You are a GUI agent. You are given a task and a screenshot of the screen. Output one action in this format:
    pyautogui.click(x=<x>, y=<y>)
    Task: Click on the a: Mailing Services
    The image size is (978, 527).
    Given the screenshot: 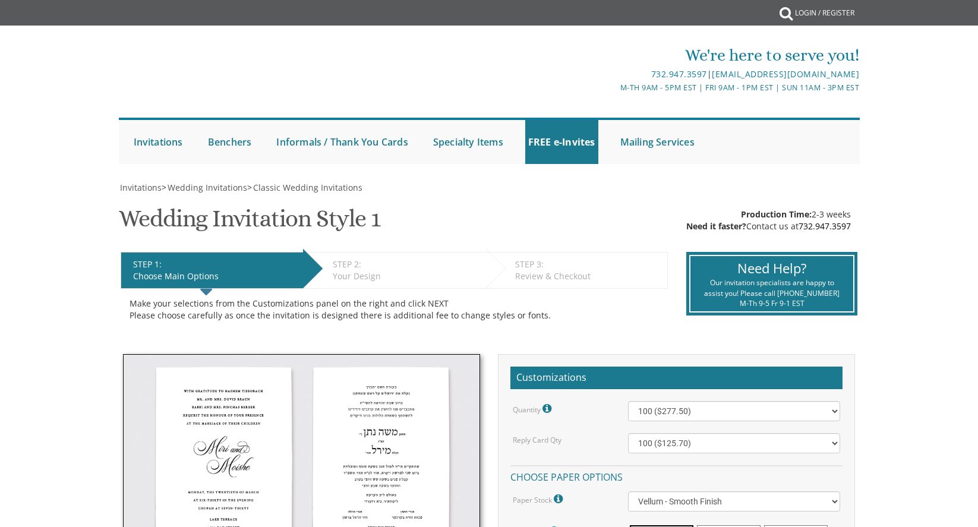 What is the action you would take?
    pyautogui.click(x=657, y=142)
    